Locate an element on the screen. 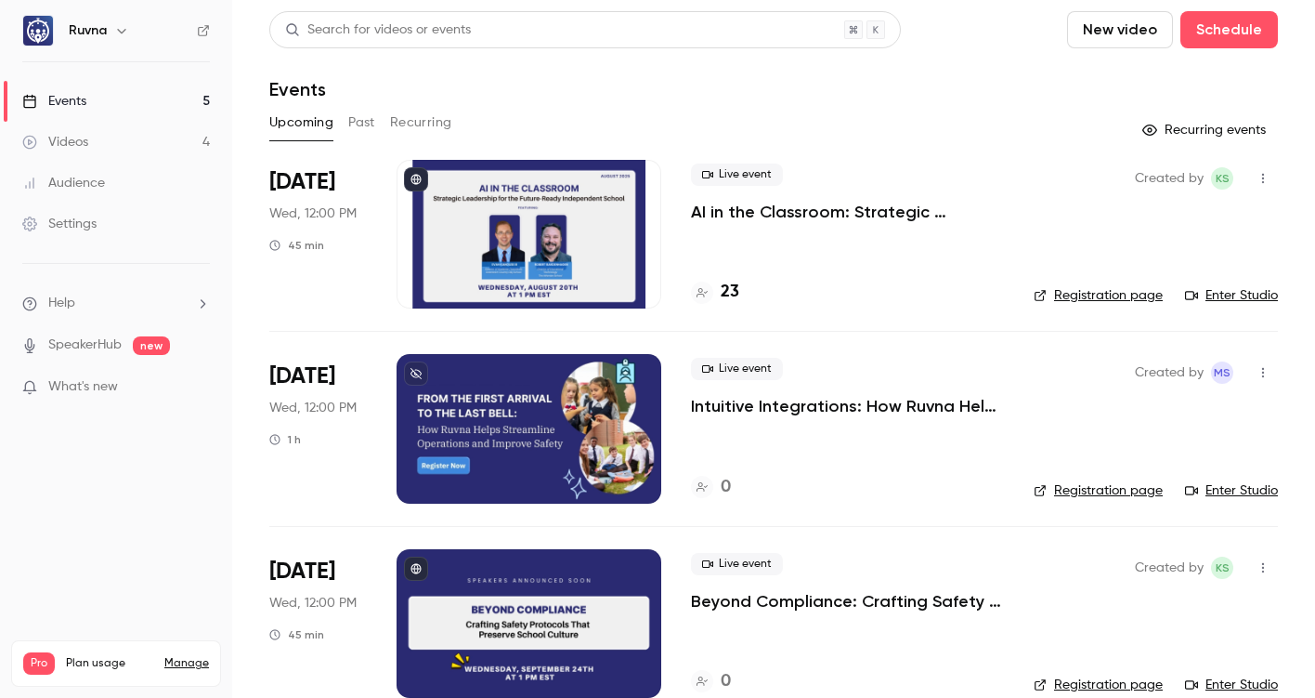 The width and height of the screenshot is (1315, 698). div: Sep 10 Wed, 1:00 PM (America/New York) is located at coordinates (318, 428).